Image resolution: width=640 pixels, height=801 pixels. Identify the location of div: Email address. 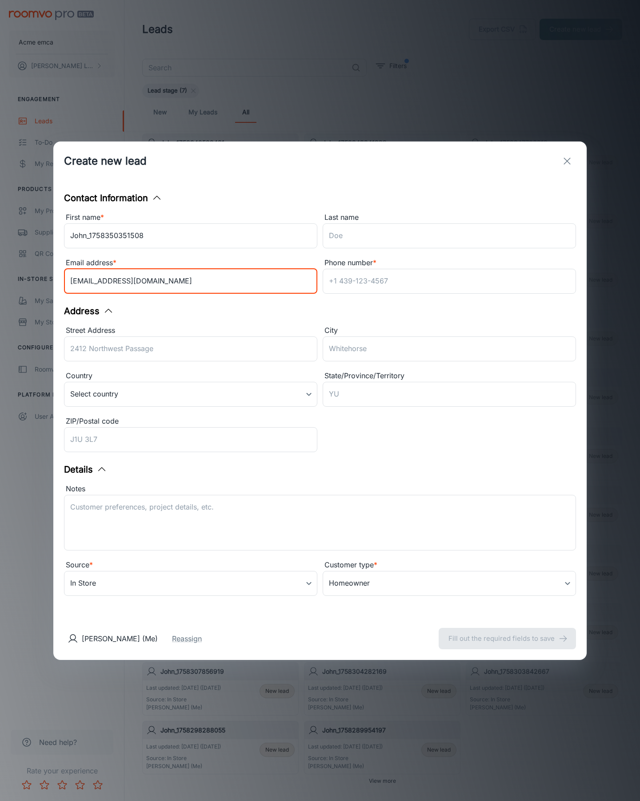
(191, 263).